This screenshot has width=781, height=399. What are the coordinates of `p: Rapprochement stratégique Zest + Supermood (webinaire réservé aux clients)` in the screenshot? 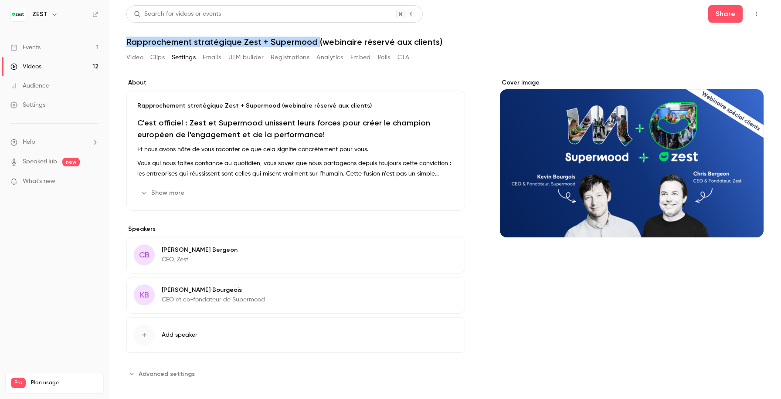 It's located at (295, 106).